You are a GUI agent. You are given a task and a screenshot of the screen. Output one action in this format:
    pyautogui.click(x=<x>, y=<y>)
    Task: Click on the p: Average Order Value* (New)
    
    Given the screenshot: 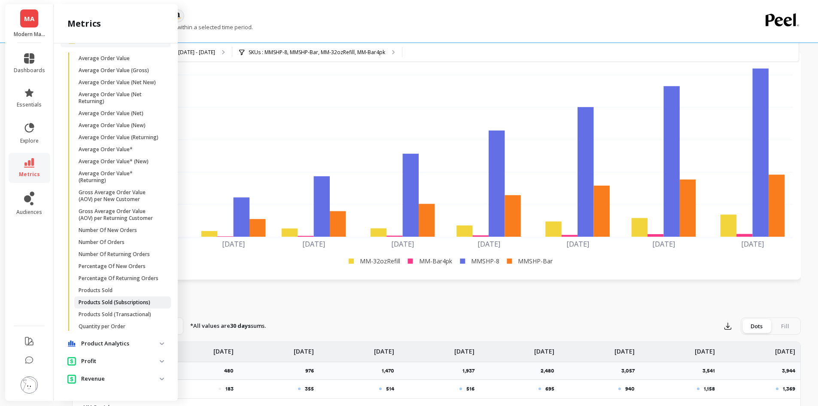 What is the action you would take?
    pyautogui.click(x=113, y=161)
    